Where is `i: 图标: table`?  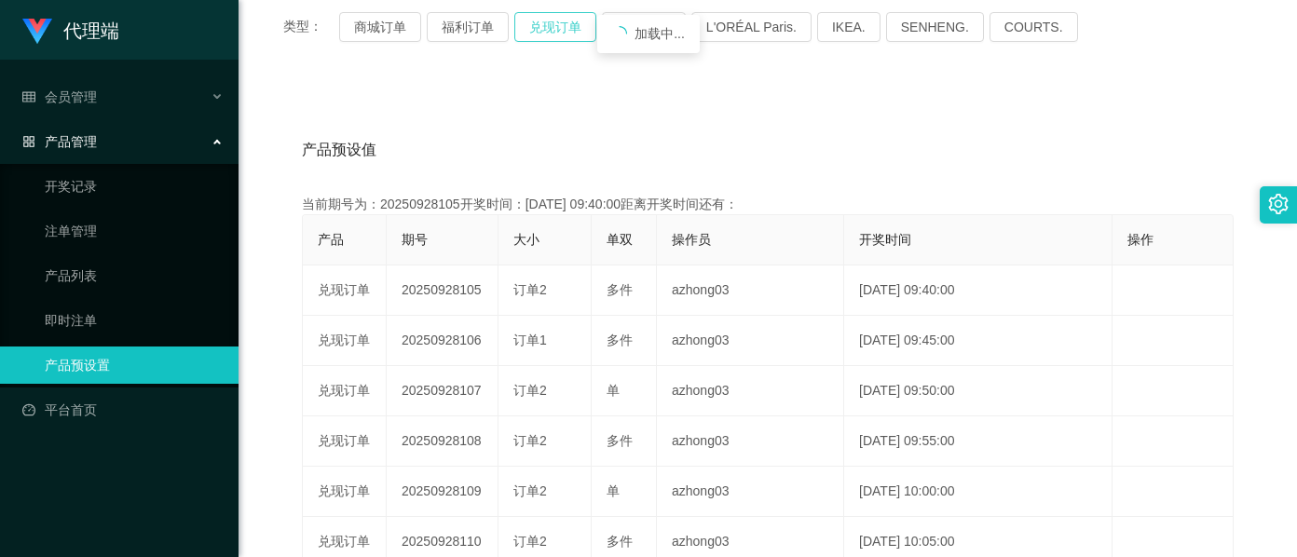 i: 图标: table is located at coordinates (29, 97).